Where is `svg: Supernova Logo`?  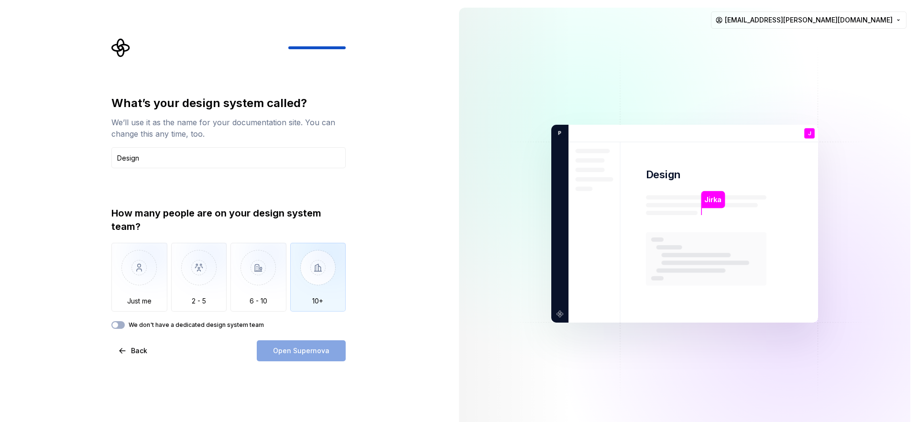
svg: Supernova Logo is located at coordinates (121, 48).